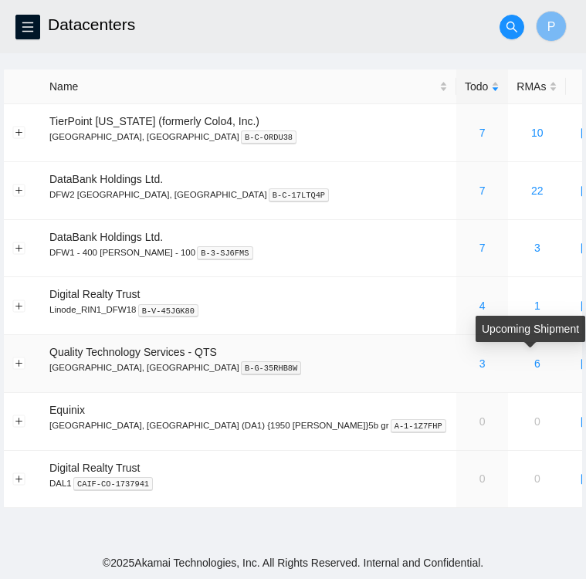 The image size is (586, 579). What do you see at coordinates (28, 27) in the screenshot?
I see `span: menu` at bounding box center [28, 27].